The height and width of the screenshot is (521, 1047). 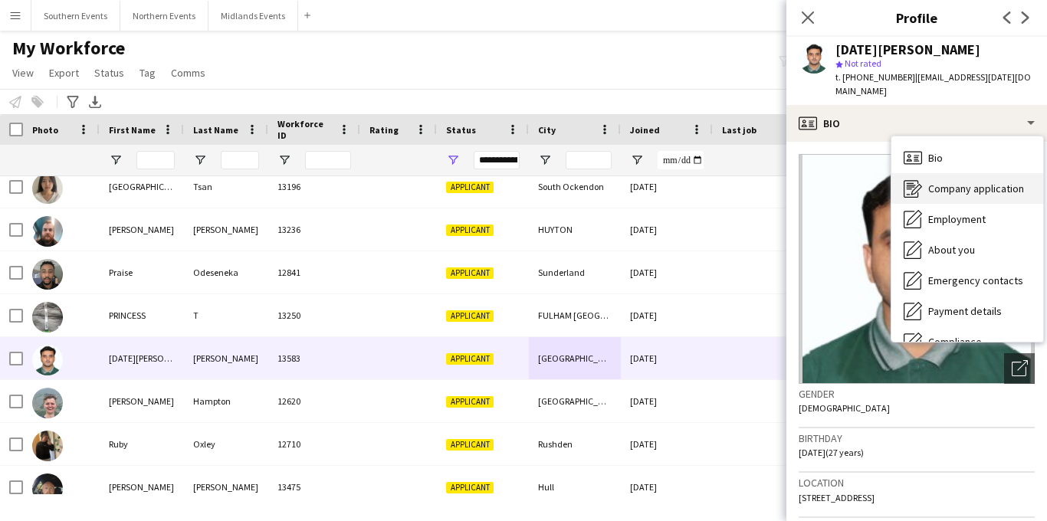 What do you see at coordinates (23, 73) in the screenshot?
I see `span: View` at bounding box center [23, 73].